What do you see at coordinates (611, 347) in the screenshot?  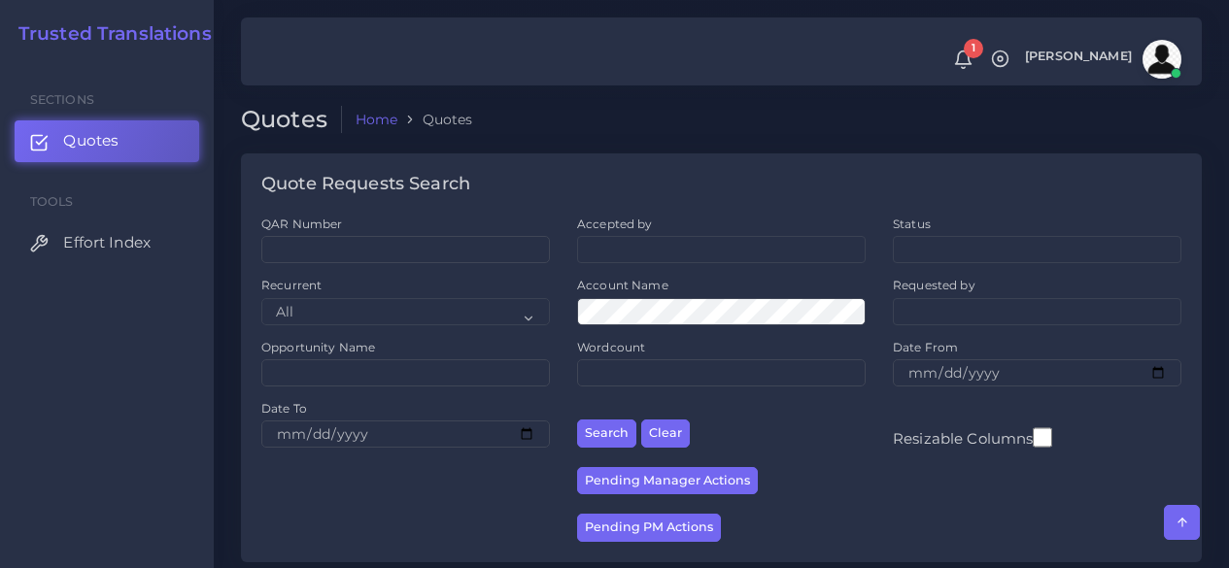 I see `label: Wordcount` at bounding box center [611, 347].